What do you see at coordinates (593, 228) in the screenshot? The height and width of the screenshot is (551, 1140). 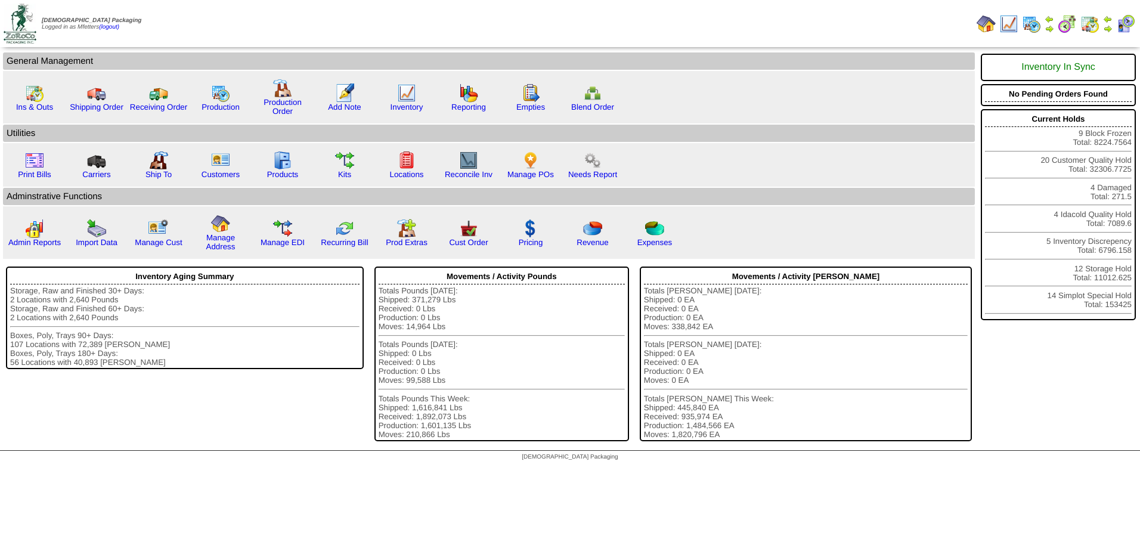 I see `img: pie_chart.png` at bounding box center [593, 228].